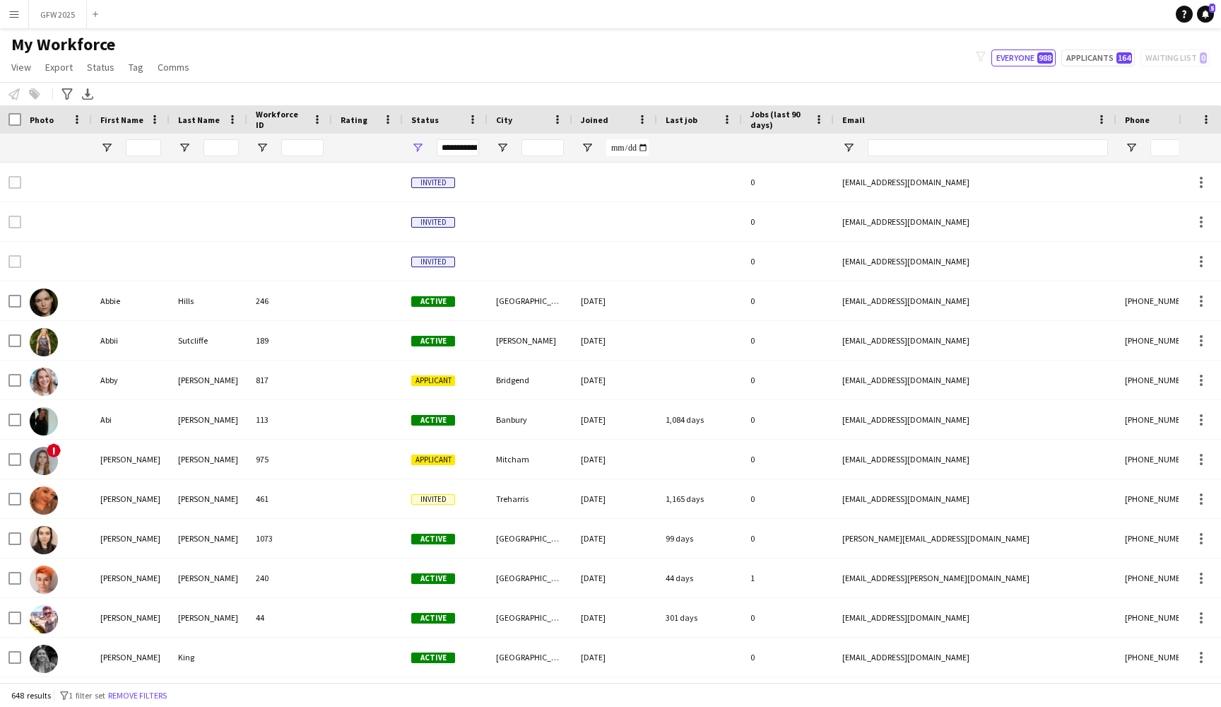 The image size is (1221, 707). What do you see at coordinates (700, 577) in the screenshot?
I see `div: 44 days` at bounding box center [700, 577].